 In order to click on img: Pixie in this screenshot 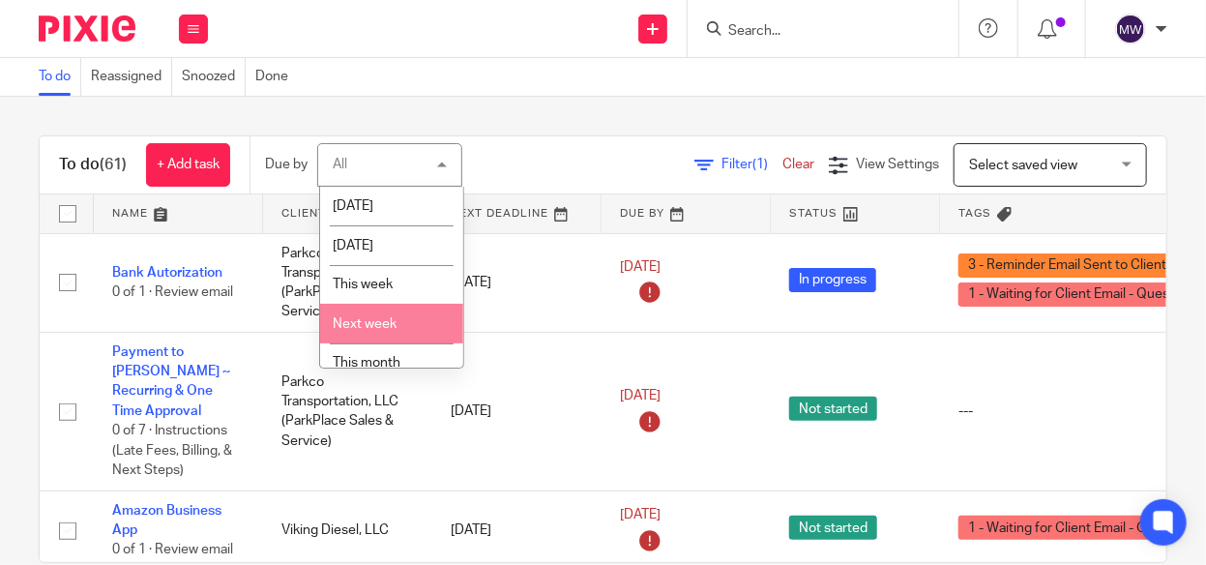, I will do `click(87, 28)`.